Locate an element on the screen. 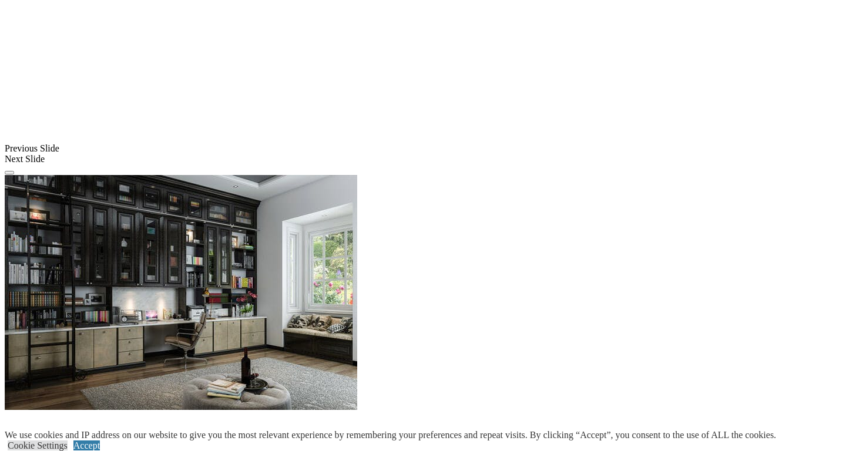  button: Click here to pause slide show is located at coordinates (9, 173).